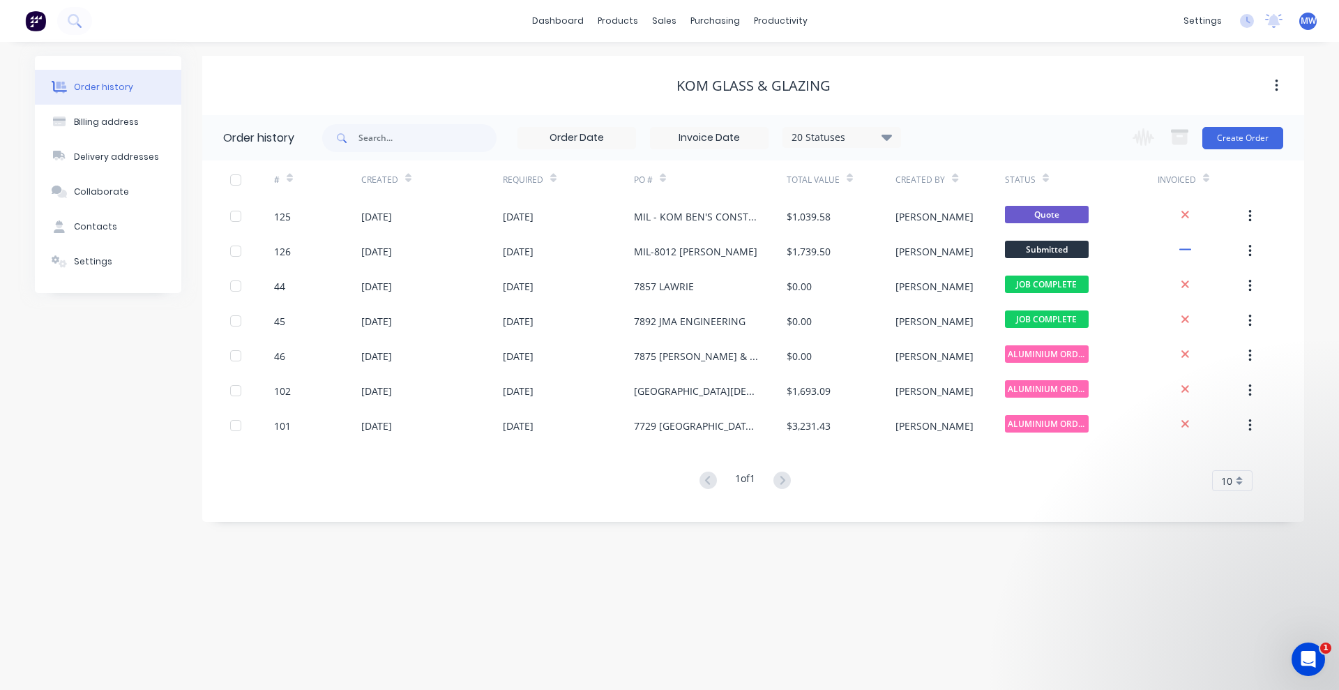 This screenshot has height=690, width=1339. Describe the element at coordinates (709, 138) in the screenshot. I see `input: Invoice Date` at that location.